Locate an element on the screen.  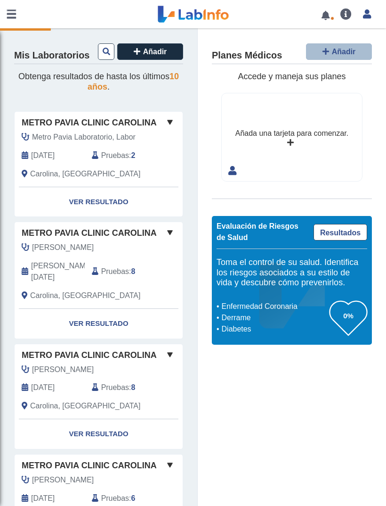
b: 6 is located at coordinates (133, 498).